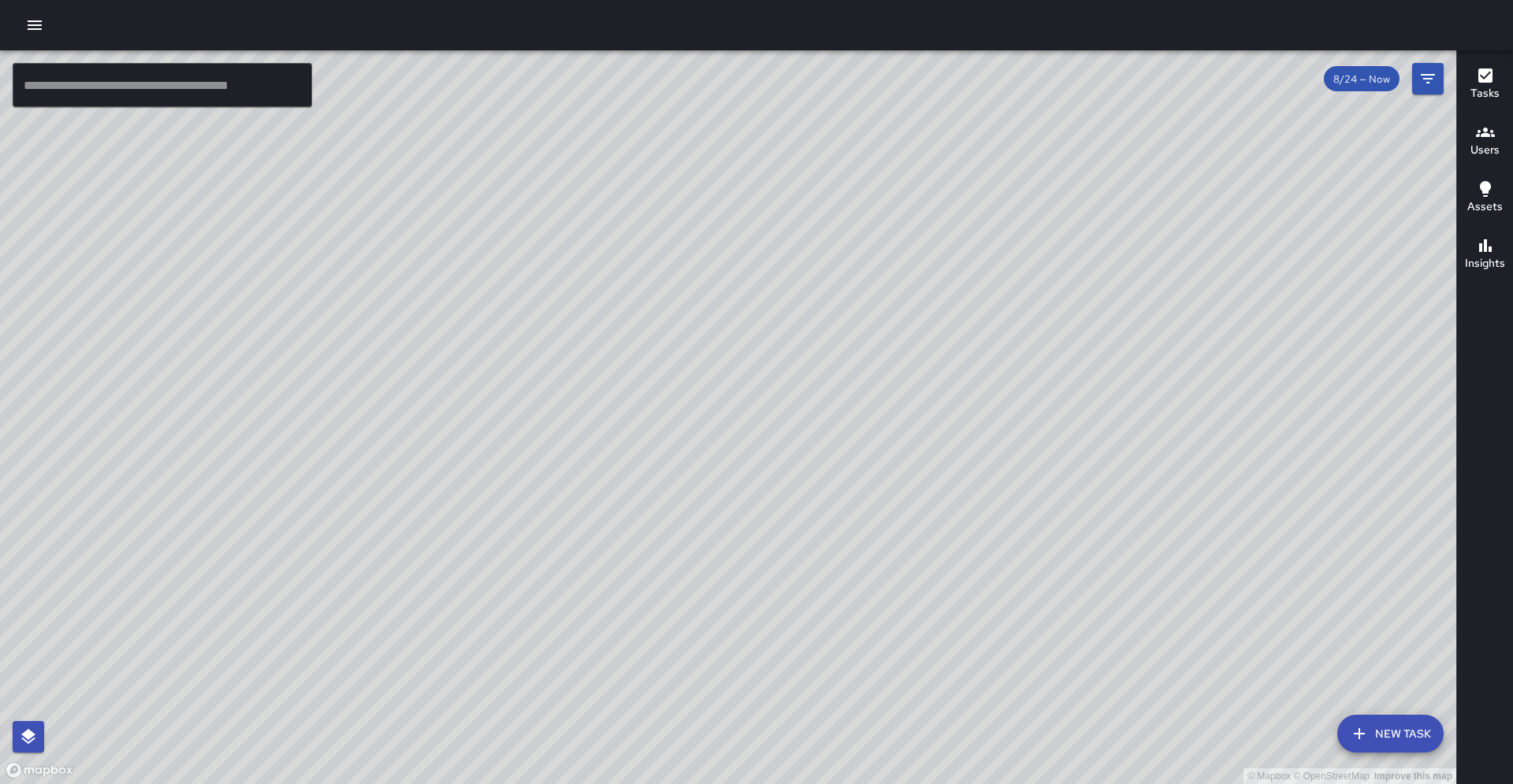 Image resolution: width=1513 pixels, height=784 pixels. What do you see at coordinates (1484, 198) in the screenshot?
I see `button: Assets` at bounding box center [1484, 198].